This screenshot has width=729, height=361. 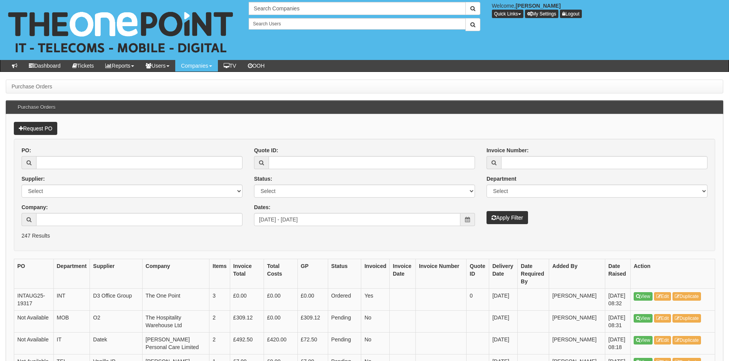 What do you see at coordinates (71, 299) in the screenshot?
I see `td: INT` at bounding box center [71, 299].